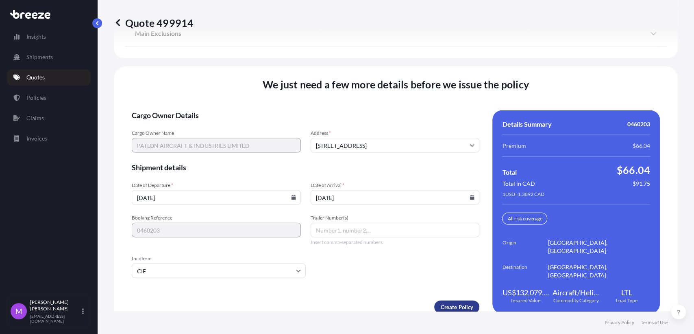 Image resolution: width=694 pixels, height=334 pixels. What do you see at coordinates (395, 230) in the screenshot?
I see `input: Number1, number2,...` at bounding box center [395, 230].